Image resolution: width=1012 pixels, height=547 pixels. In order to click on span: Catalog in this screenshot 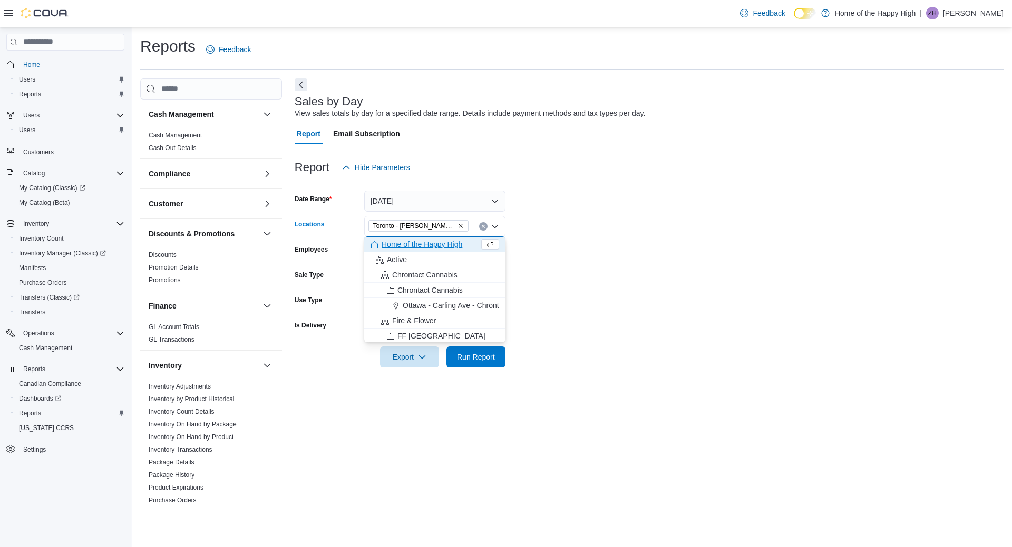, I will do `click(72, 173)`.